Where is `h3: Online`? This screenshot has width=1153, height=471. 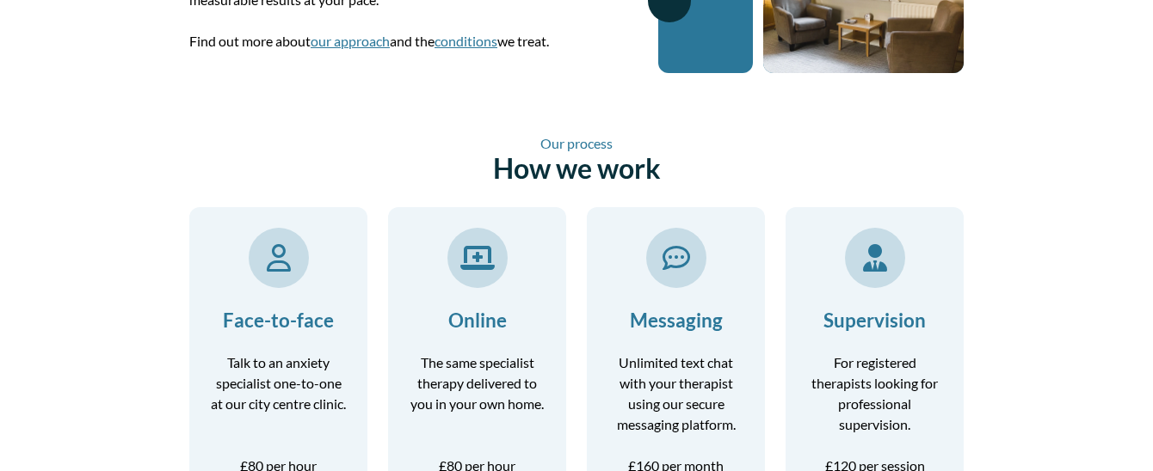 h3: Online is located at coordinates (476, 320).